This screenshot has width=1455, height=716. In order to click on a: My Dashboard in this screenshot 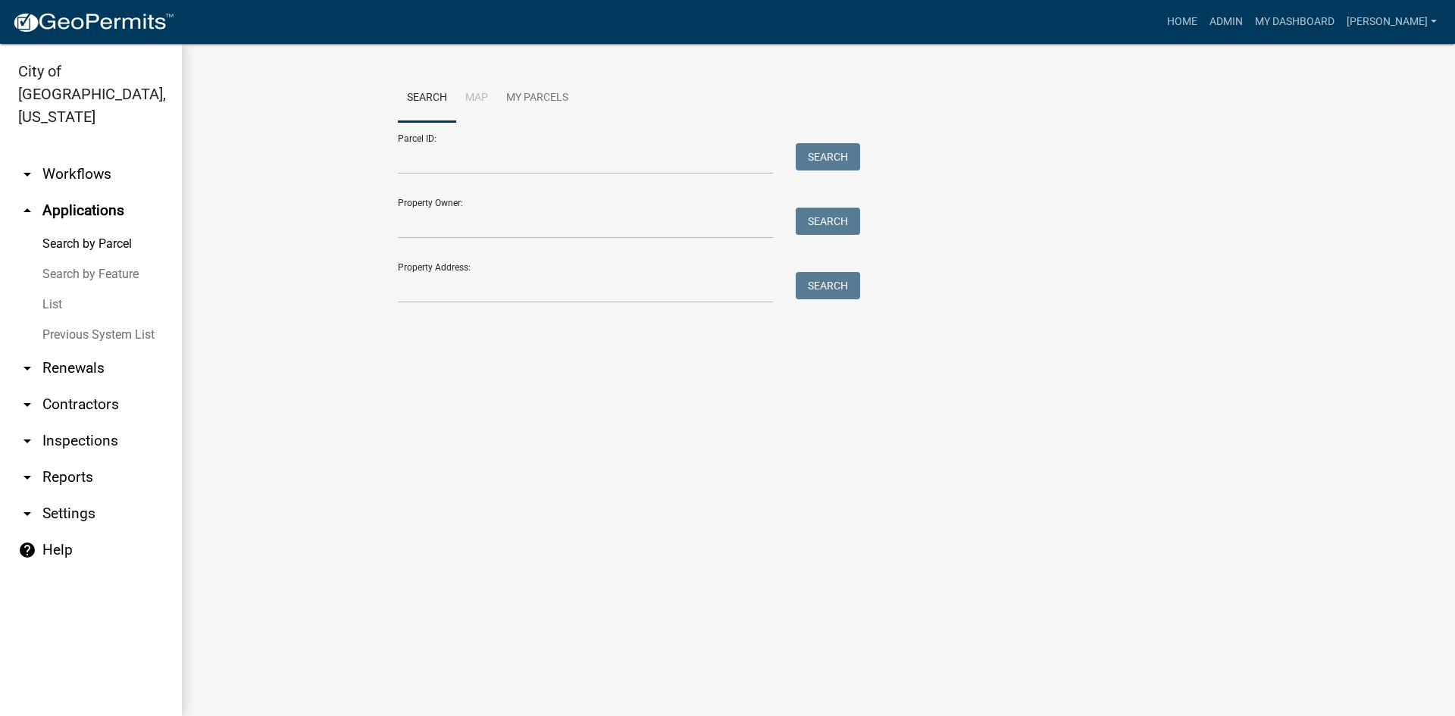, I will do `click(1295, 22)`.